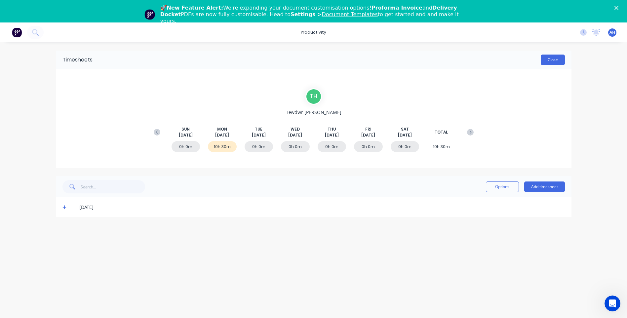 The image size is (627, 318). Describe the element at coordinates (316, 15) in the screenshot. I see `div: 🚀 We're expanding your document customisation options! and PDFs are now fully customisable. Head ...` at that location.